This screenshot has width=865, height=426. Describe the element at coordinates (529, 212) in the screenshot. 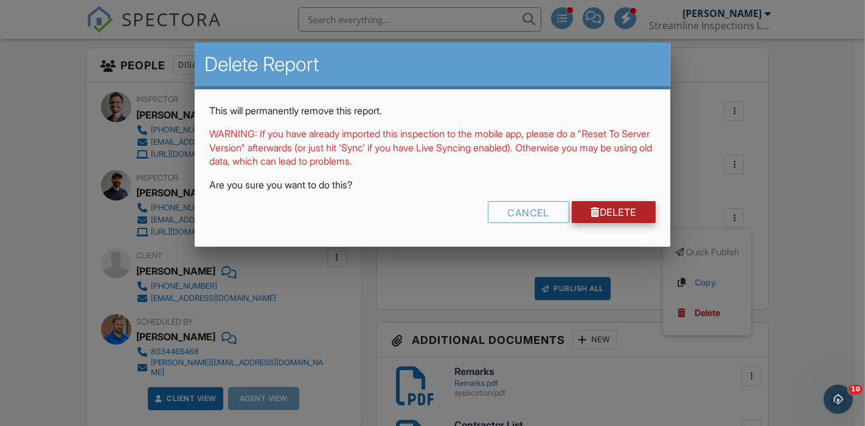

I see `div: Cancel` at that location.